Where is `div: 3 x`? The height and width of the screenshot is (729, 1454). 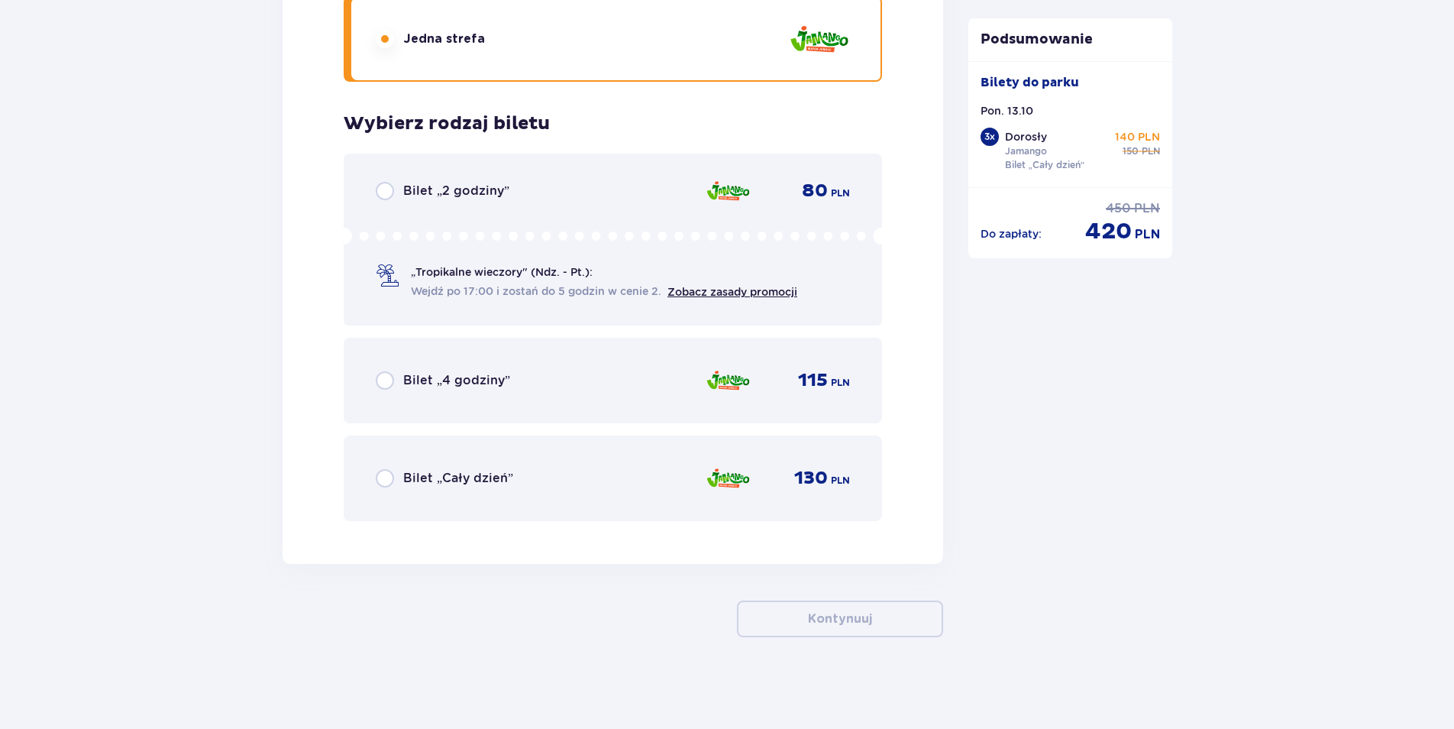 div: 3 x is located at coordinates (990, 137).